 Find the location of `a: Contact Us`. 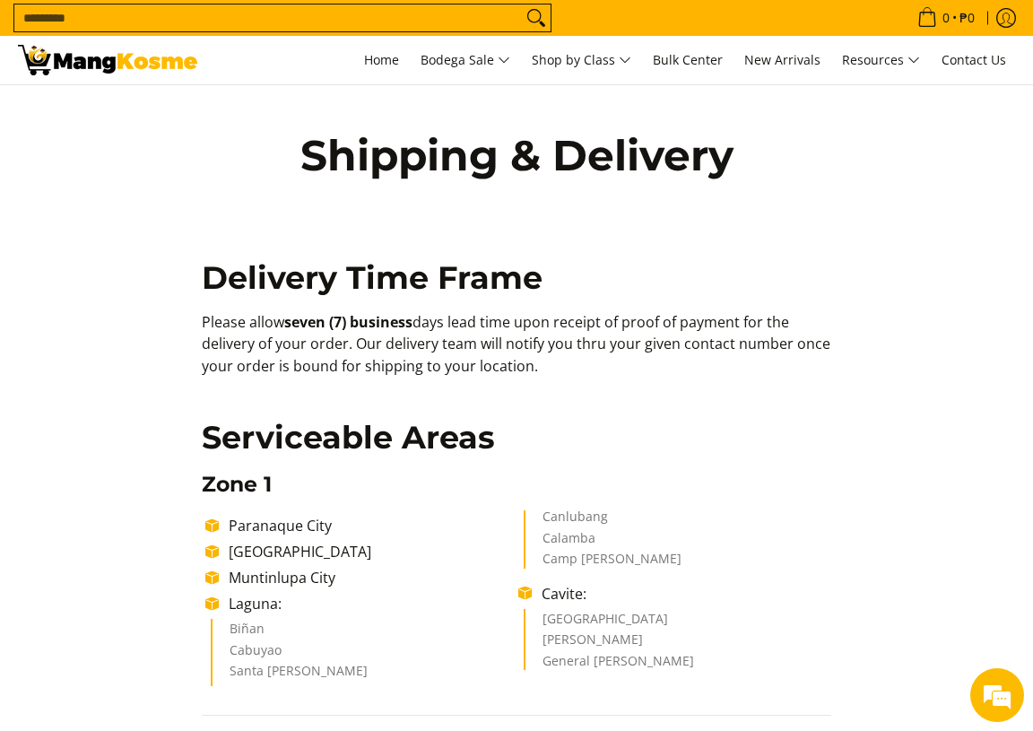

a: Contact Us is located at coordinates (974, 60).